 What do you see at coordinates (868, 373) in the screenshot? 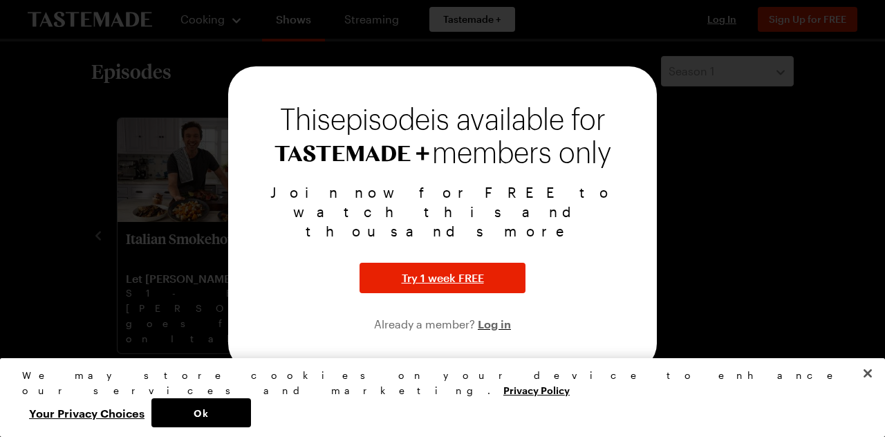
I see `button: Close` at bounding box center [868, 373].